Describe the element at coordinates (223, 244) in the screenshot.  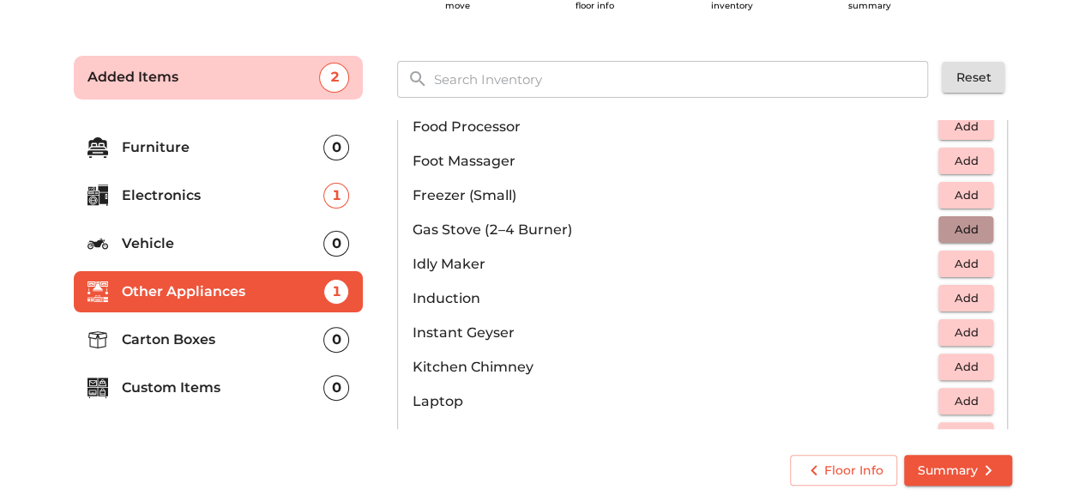
I see `p: Vehicle` at that location.